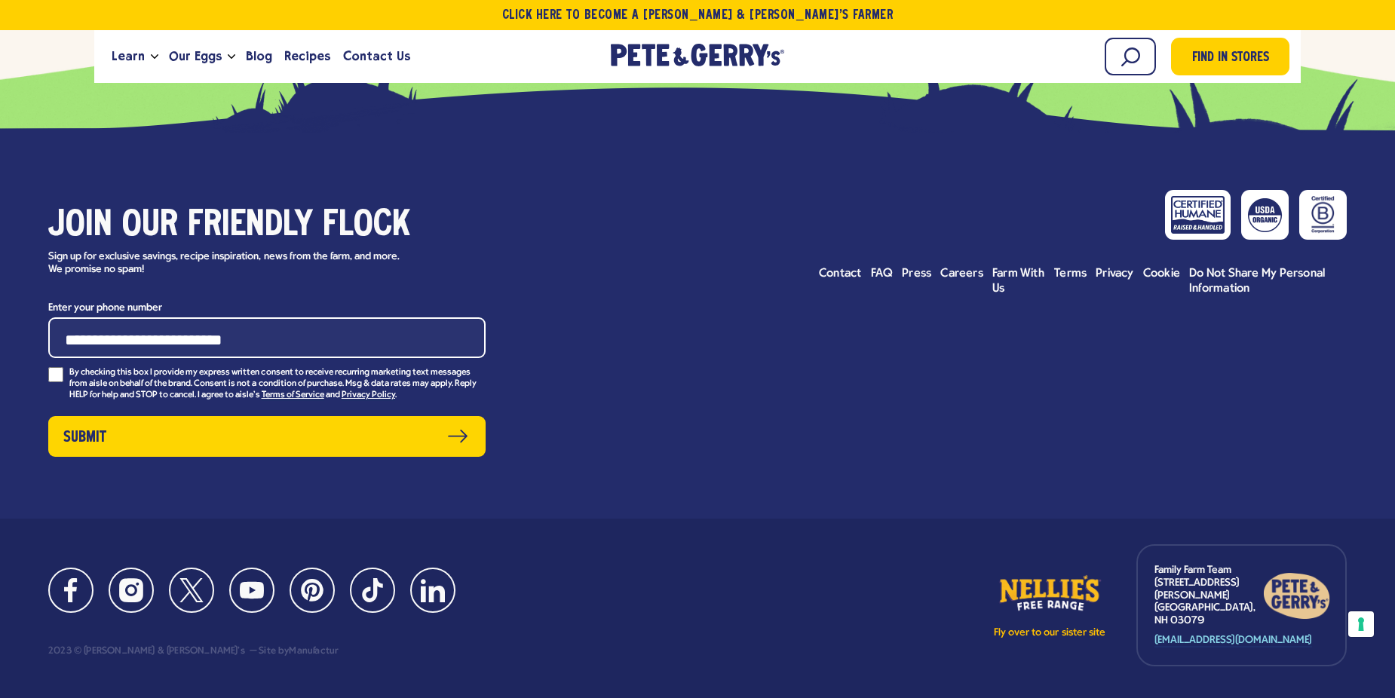  What do you see at coordinates (267, 308) in the screenshot?
I see `label: Enter your phone number` at bounding box center [267, 308].